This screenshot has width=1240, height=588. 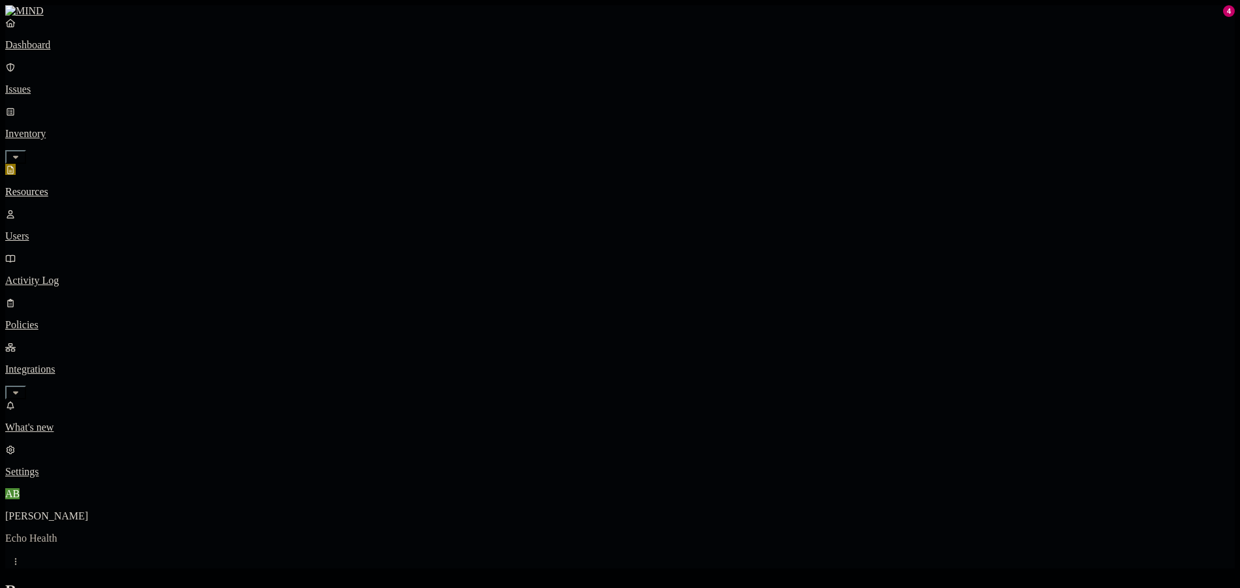 What do you see at coordinates (620, 11) in the screenshot?
I see `a: MIND` at bounding box center [620, 11].